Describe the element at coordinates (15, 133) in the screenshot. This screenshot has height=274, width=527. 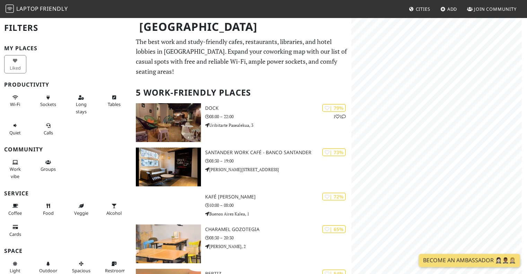
I see `span: Quiet` at that location.